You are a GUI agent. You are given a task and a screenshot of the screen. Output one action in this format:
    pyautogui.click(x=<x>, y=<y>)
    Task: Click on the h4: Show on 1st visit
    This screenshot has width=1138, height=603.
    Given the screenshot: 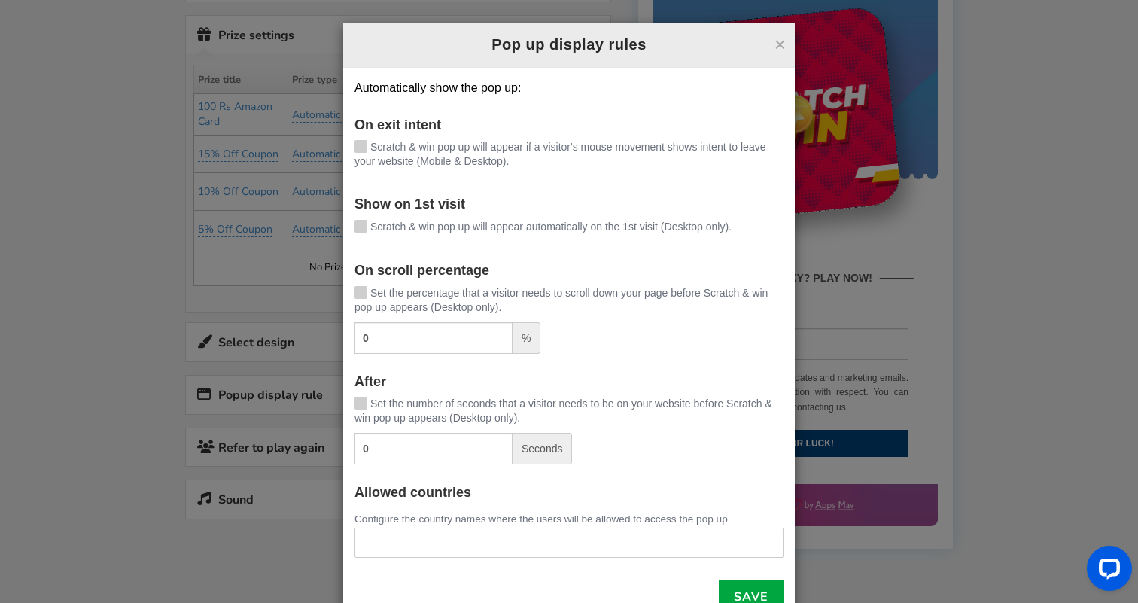 What is the action you would take?
    pyautogui.click(x=569, y=205)
    